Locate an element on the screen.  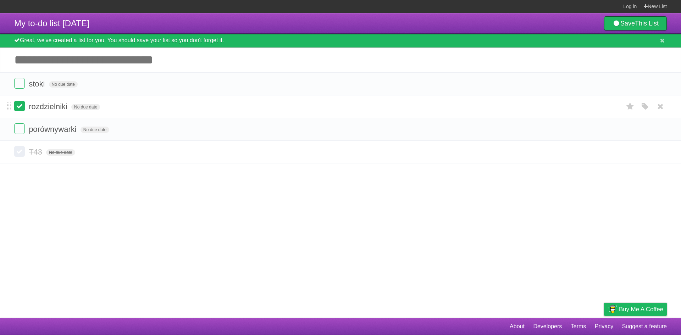
span: stoki is located at coordinates (38, 84).